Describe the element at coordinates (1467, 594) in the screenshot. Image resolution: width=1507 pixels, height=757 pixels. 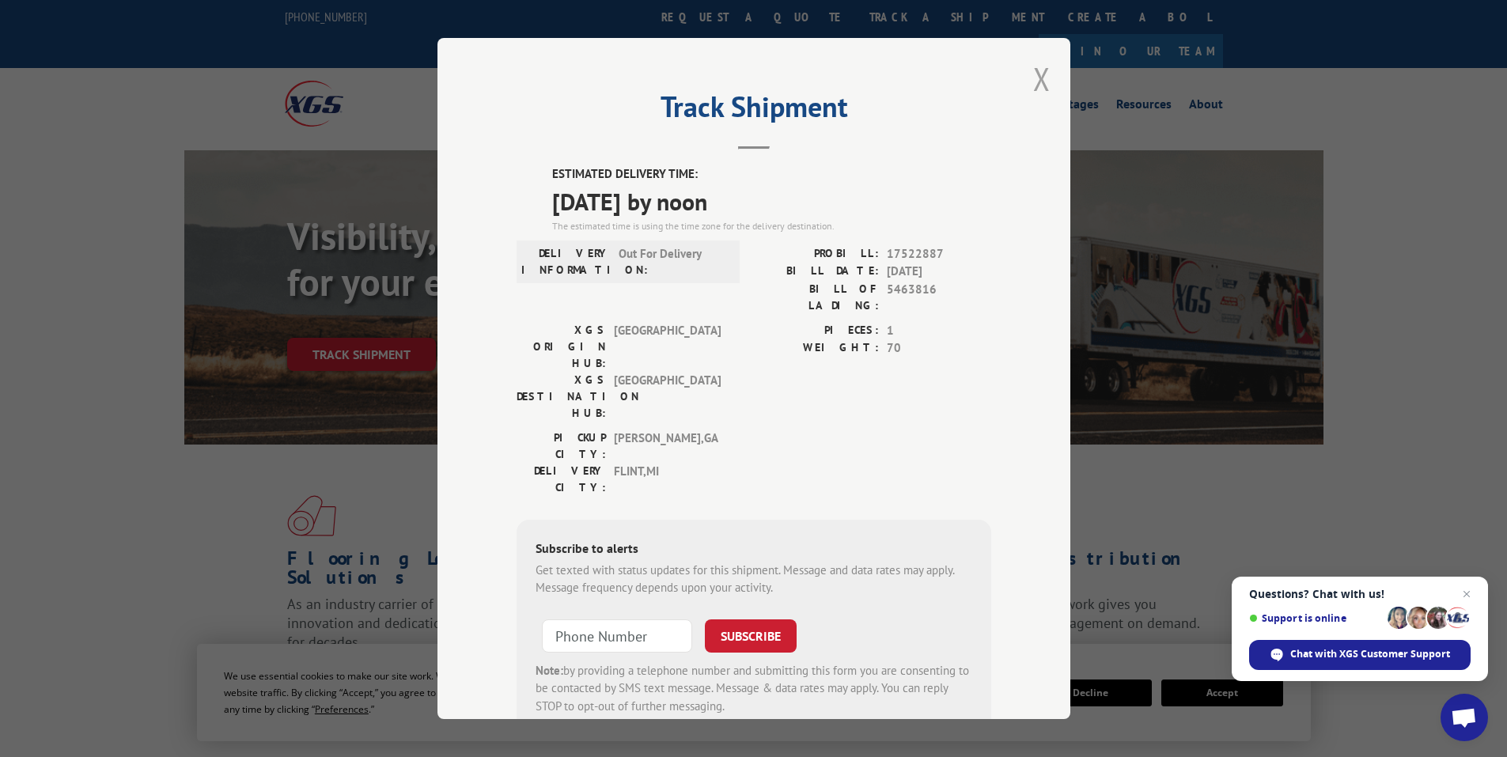
I see `span: Close chat` at that location.